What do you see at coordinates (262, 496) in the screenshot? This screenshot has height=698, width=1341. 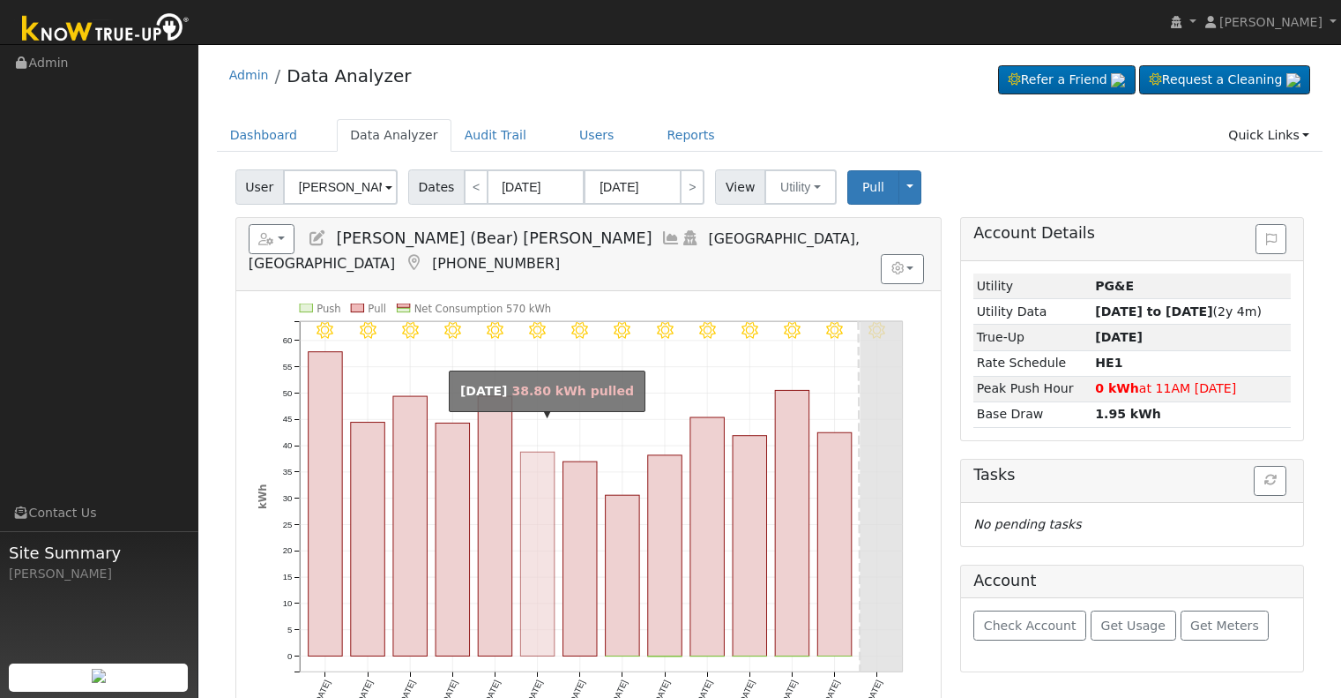 I see `text: kWh` at bounding box center [262, 496].